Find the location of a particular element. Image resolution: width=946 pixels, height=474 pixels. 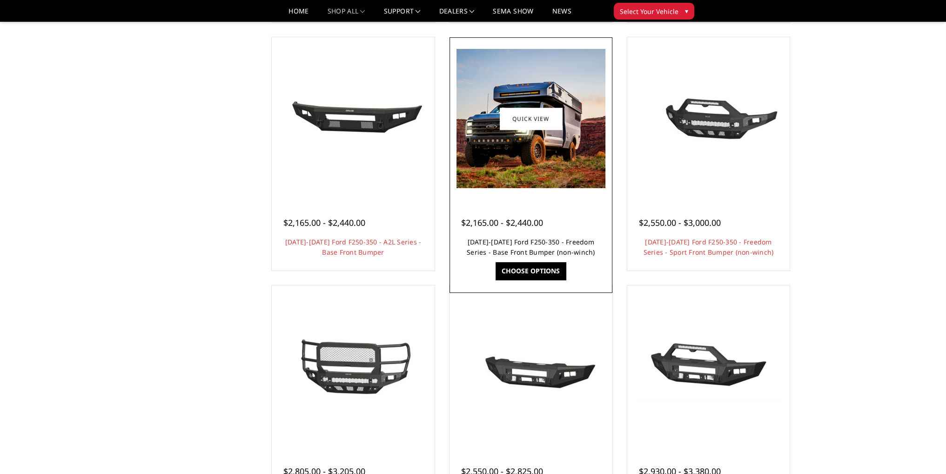

a: 2023-2025 Ford F250-350 - Freedom Series - Sport Front Bumper (non-winch) Multiple lighting options is located at coordinates (709, 119).